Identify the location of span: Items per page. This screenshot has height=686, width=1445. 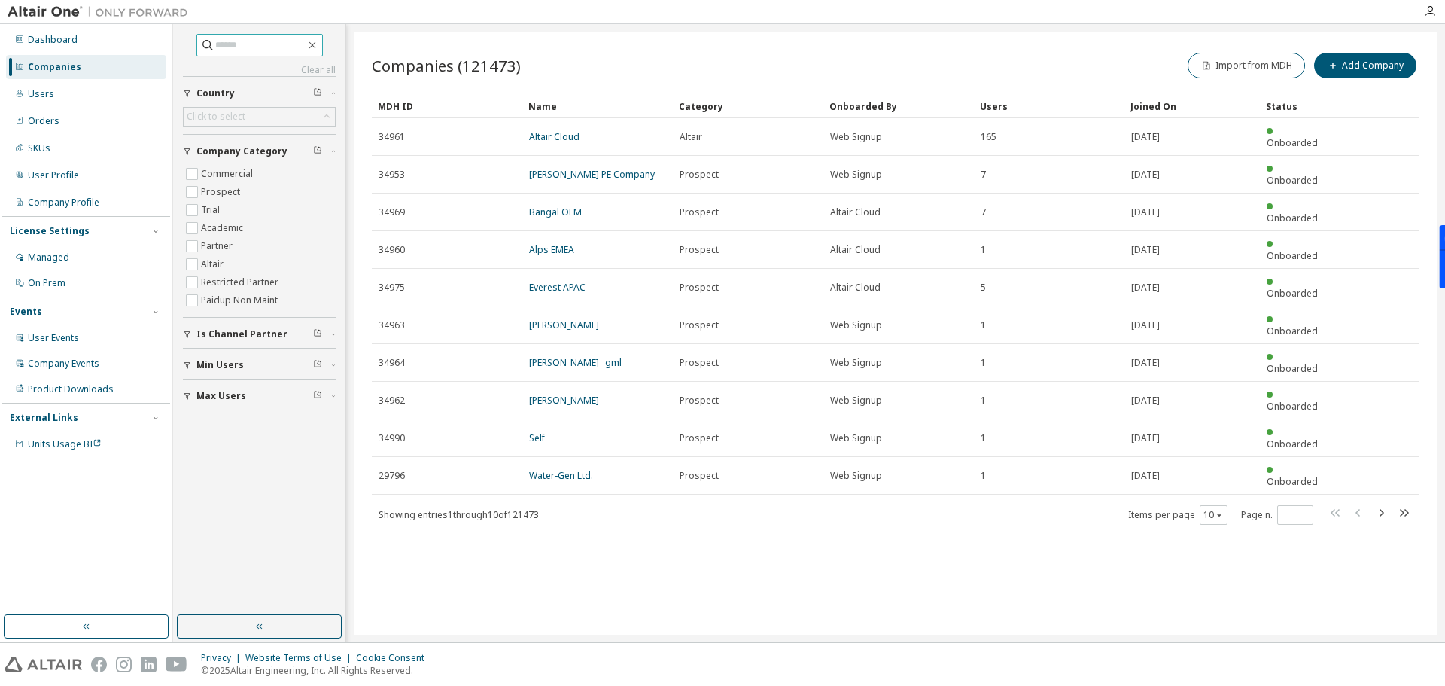
(1178, 515).